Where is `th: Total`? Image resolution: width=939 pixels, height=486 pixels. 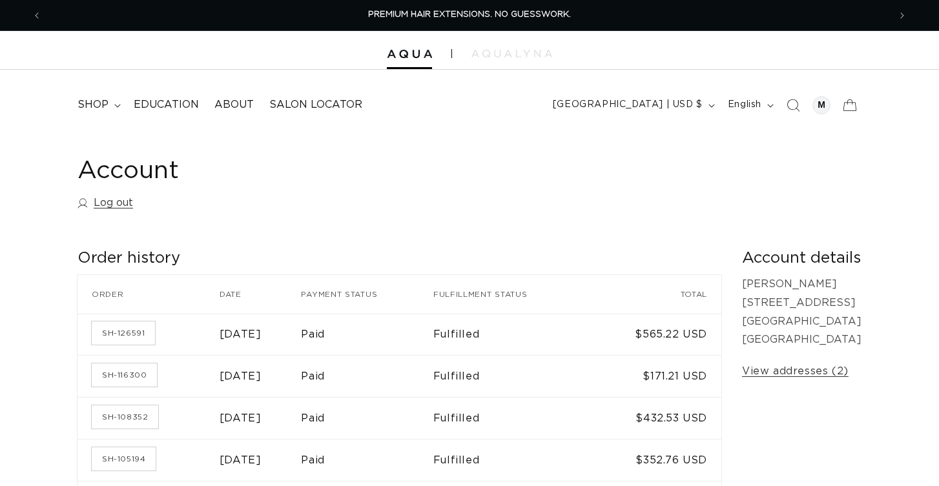 th: Total is located at coordinates (656, 294).